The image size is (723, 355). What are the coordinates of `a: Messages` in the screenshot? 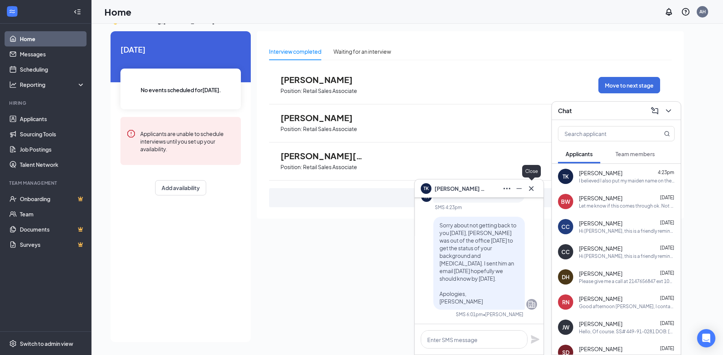 It's located at (52, 54).